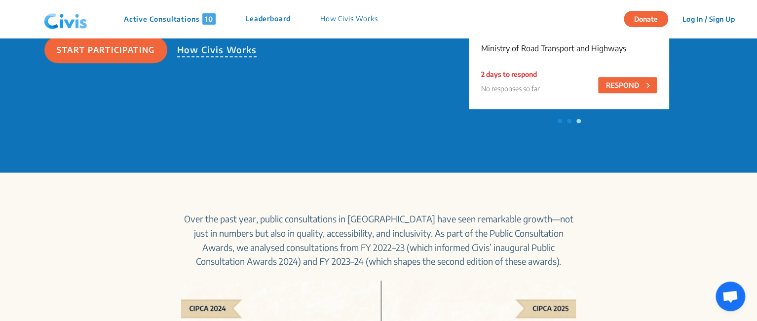 Image resolution: width=757 pixels, height=321 pixels. What do you see at coordinates (510, 88) in the screenshot?
I see `span: No responses so far` at bounding box center [510, 88].